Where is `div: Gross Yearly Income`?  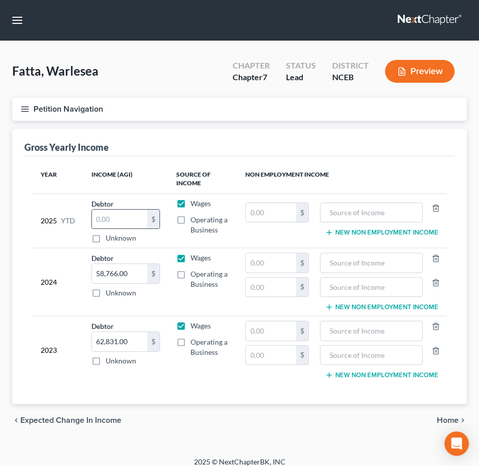
div: Gross Yearly Income is located at coordinates (67, 147).